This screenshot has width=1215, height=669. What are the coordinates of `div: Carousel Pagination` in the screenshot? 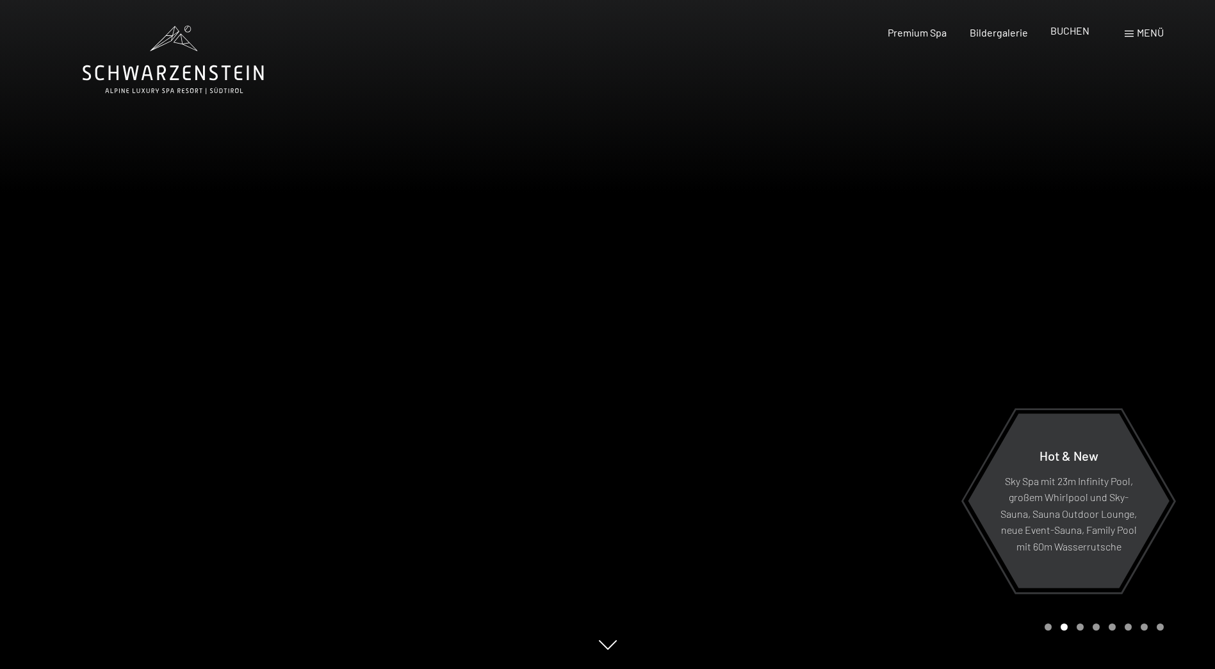 It's located at (1102, 626).